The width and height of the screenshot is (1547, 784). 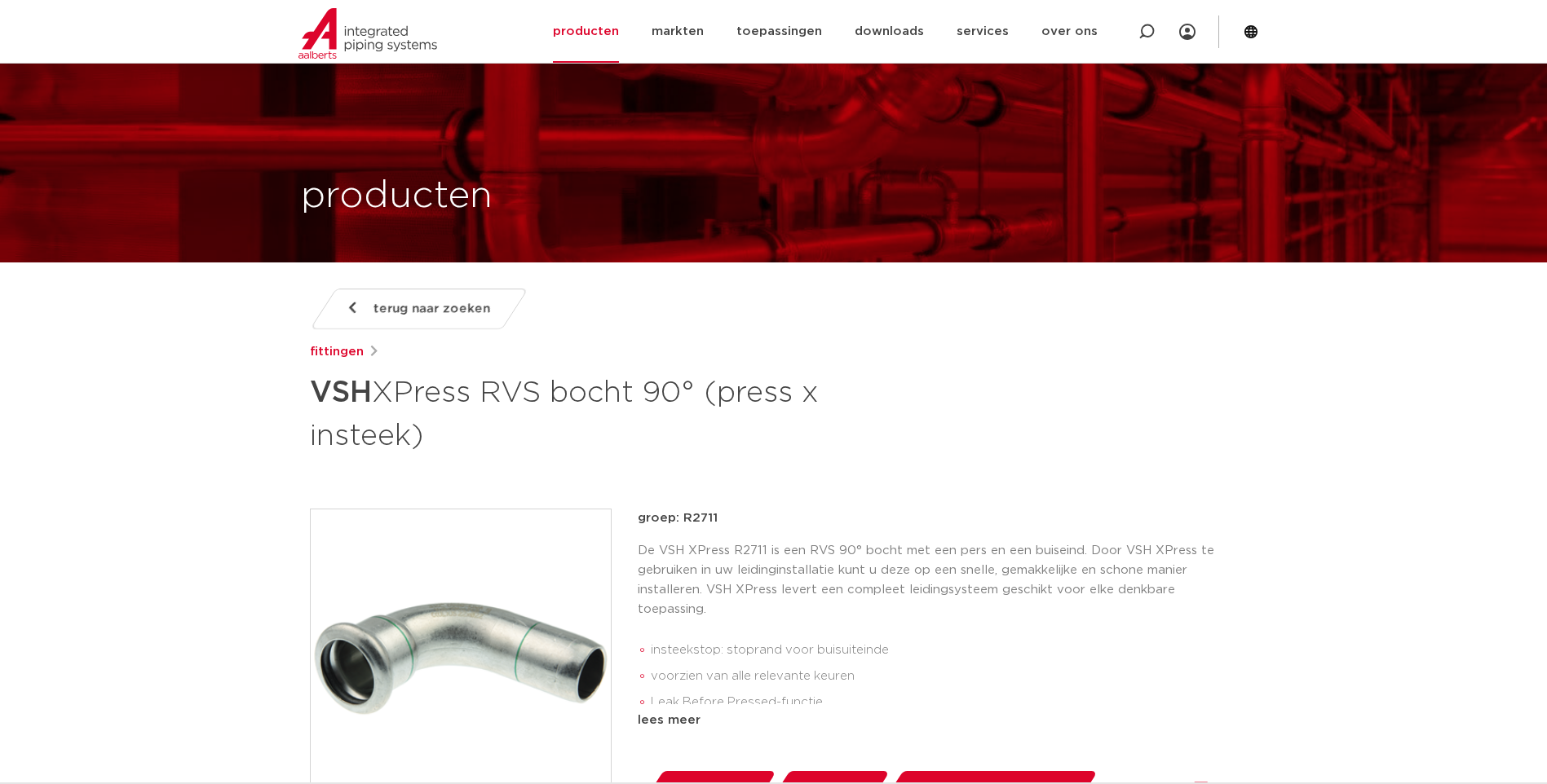 I want to click on p: De VSH XPress R2711 is een RVS 90° bocht met een pers en een buiseind. Door VSH XPress te gebruik..., so click(x=938, y=580).